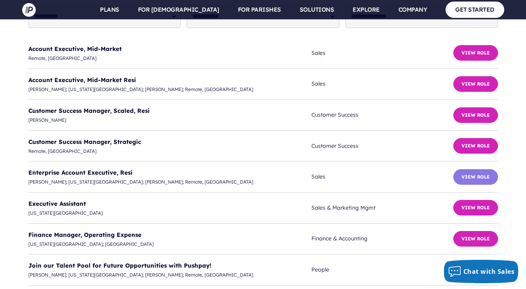 The height and width of the screenshot is (289, 526). I want to click on a: Customer Success Manager, Strategic, so click(85, 142).